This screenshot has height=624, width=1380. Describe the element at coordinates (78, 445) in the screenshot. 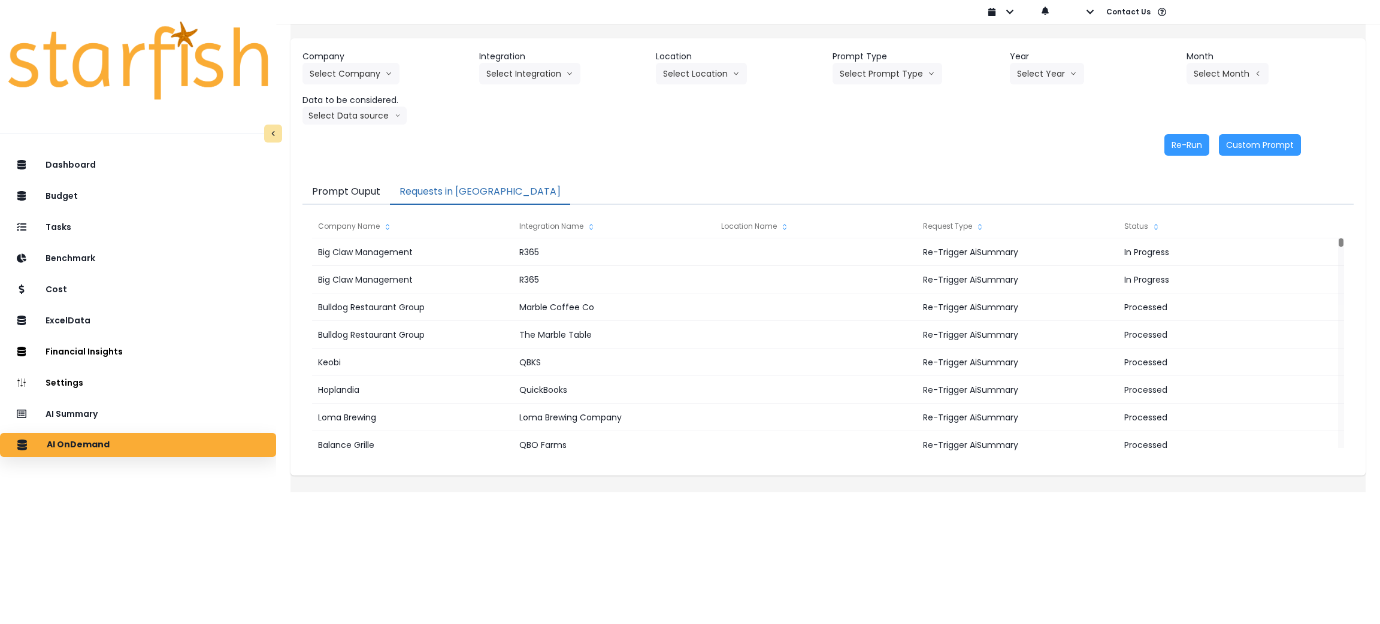

I see `p: AI OnDemand` at that location.